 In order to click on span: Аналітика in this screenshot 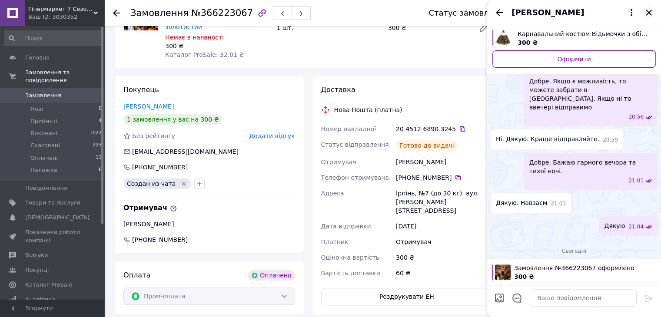, I will do `click(40, 300)`.